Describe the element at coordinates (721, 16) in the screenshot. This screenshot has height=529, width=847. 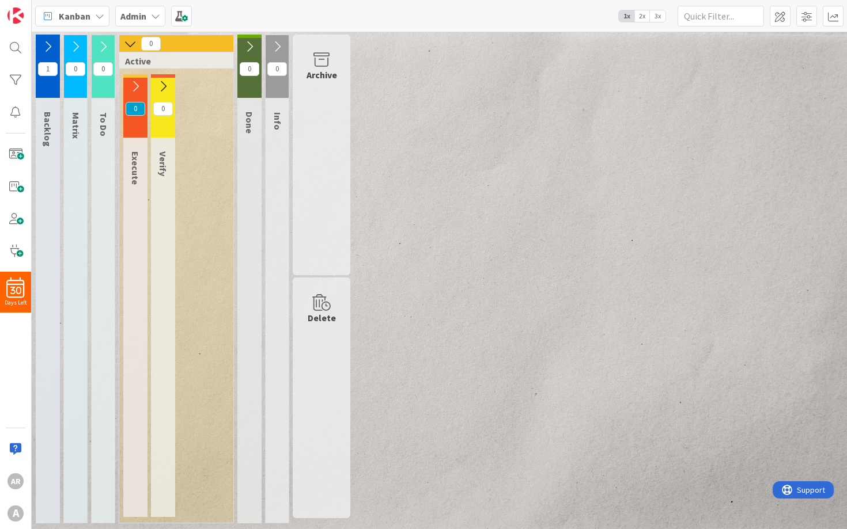
I see `input: Quick Filter...` at that location.